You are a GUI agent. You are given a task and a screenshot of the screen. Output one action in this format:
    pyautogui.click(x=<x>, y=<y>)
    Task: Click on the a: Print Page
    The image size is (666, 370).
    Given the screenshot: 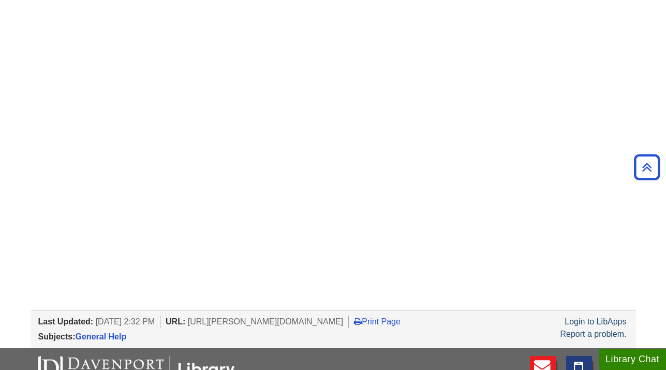 What is the action you would take?
    pyautogui.click(x=377, y=321)
    